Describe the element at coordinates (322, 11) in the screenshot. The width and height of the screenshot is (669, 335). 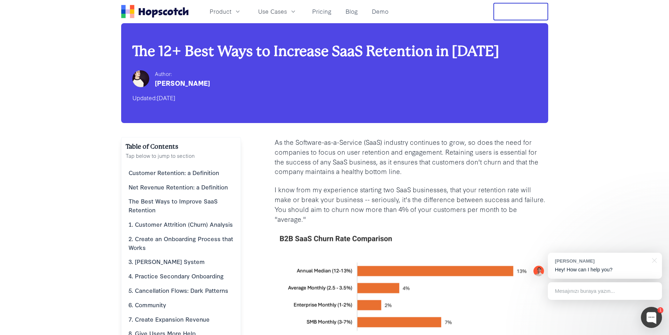
I see `a: Pricing` at that location.